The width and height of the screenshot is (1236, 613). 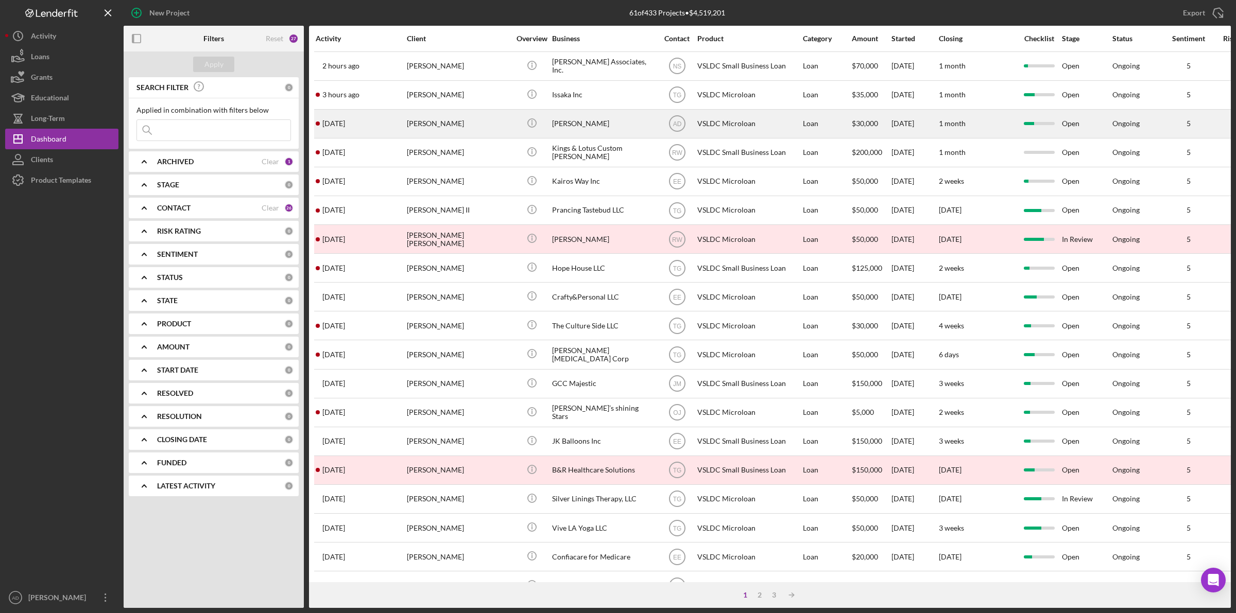 What do you see at coordinates (62, 77) in the screenshot?
I see `button: Grants` at bounding box center [62, 77].